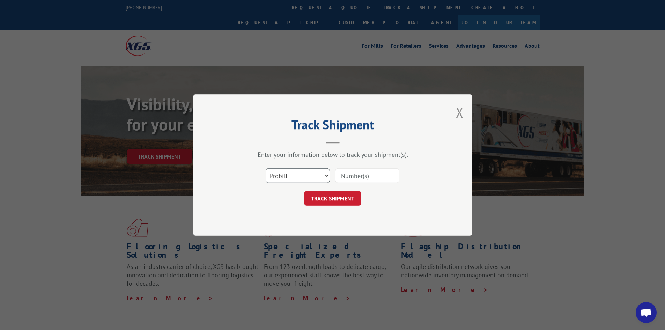 The image size is (665, 330). What do you see at coordinates (646, 312) in the screenshot?
I see `a: Open chat` at bounding box center [646, 312].